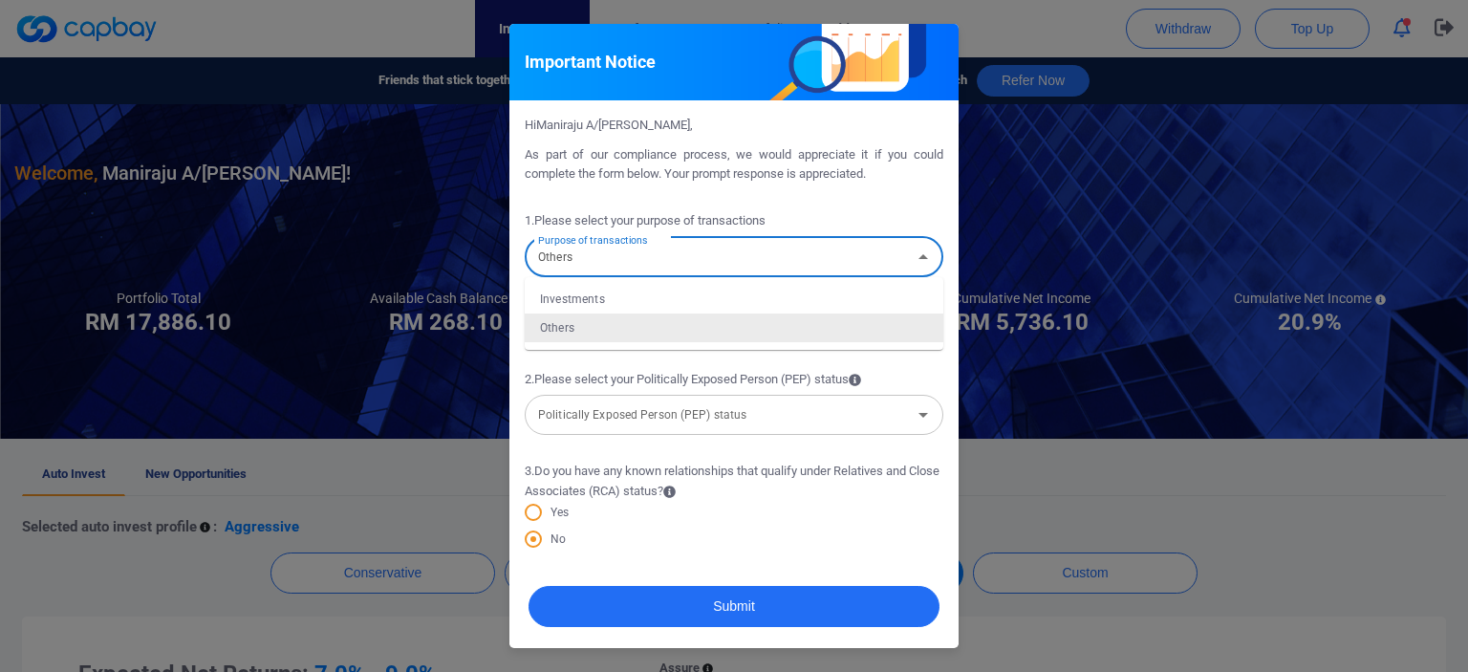 The height and width of the screenshot is (672, 1468). I want to click on span: Yes, so click(555, 512).